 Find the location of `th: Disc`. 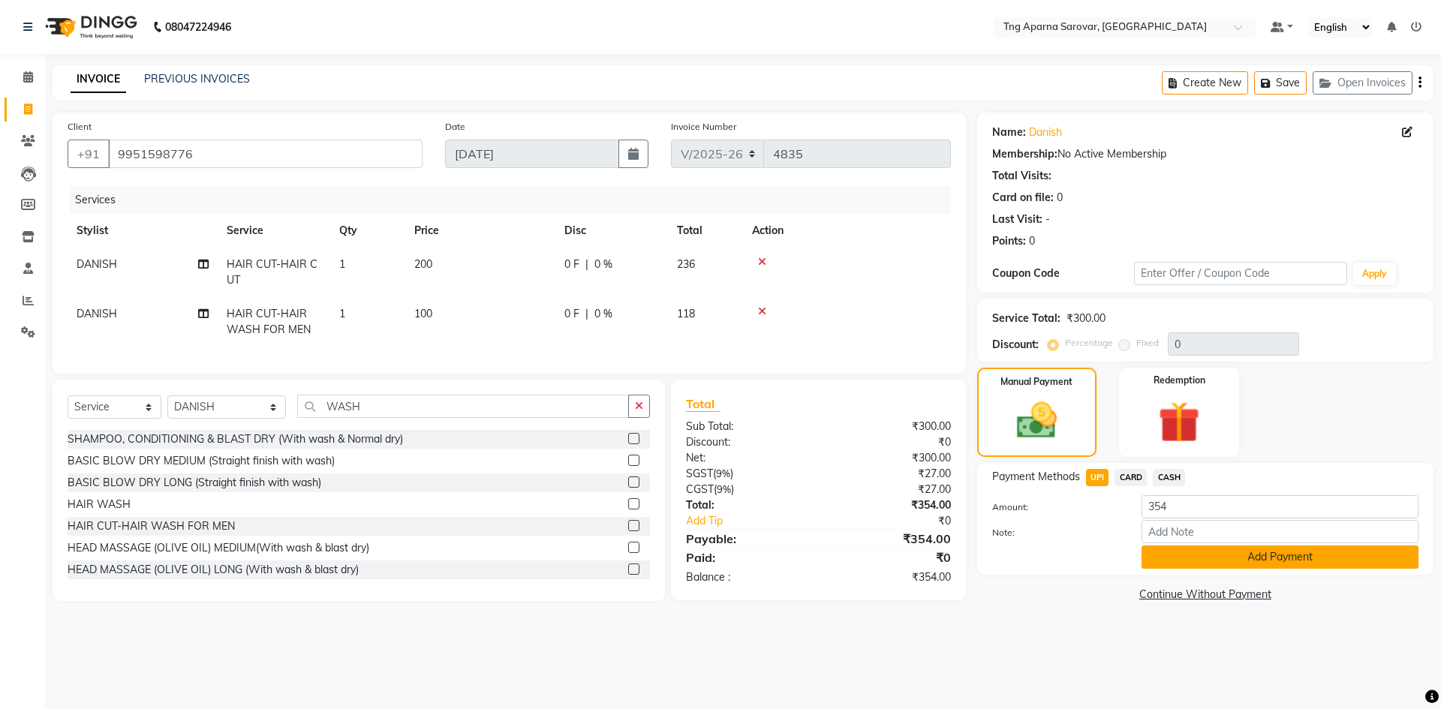

th: Disc is located at coordinates (612, 230).